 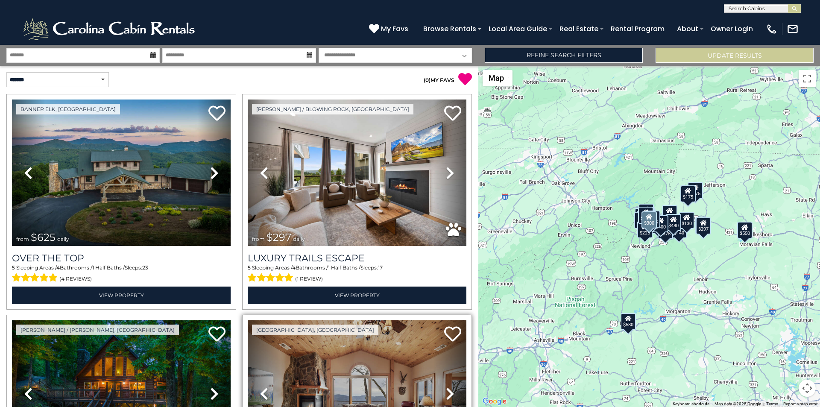 What do you see at coordinates (380, 267) in the screenshot?
I see `span: 17` at bounding box center [380, 267].